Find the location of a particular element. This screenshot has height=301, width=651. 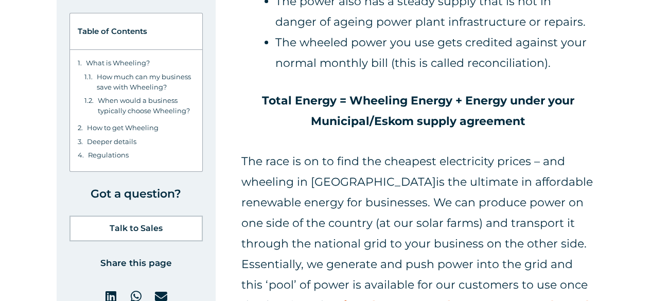

a: Talk to Sales is located at coordinates (136, 228).